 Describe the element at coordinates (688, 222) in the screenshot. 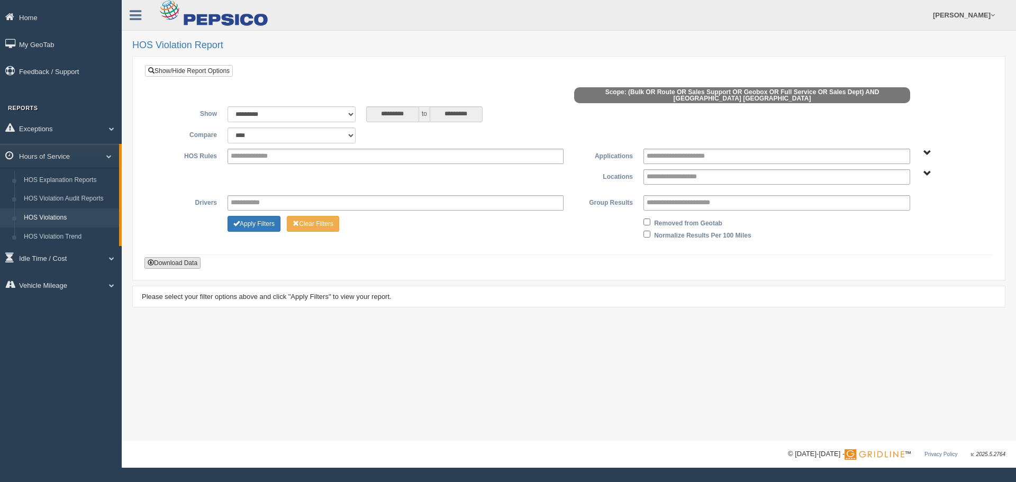

I see `label: Removed from Geotab` at that location.